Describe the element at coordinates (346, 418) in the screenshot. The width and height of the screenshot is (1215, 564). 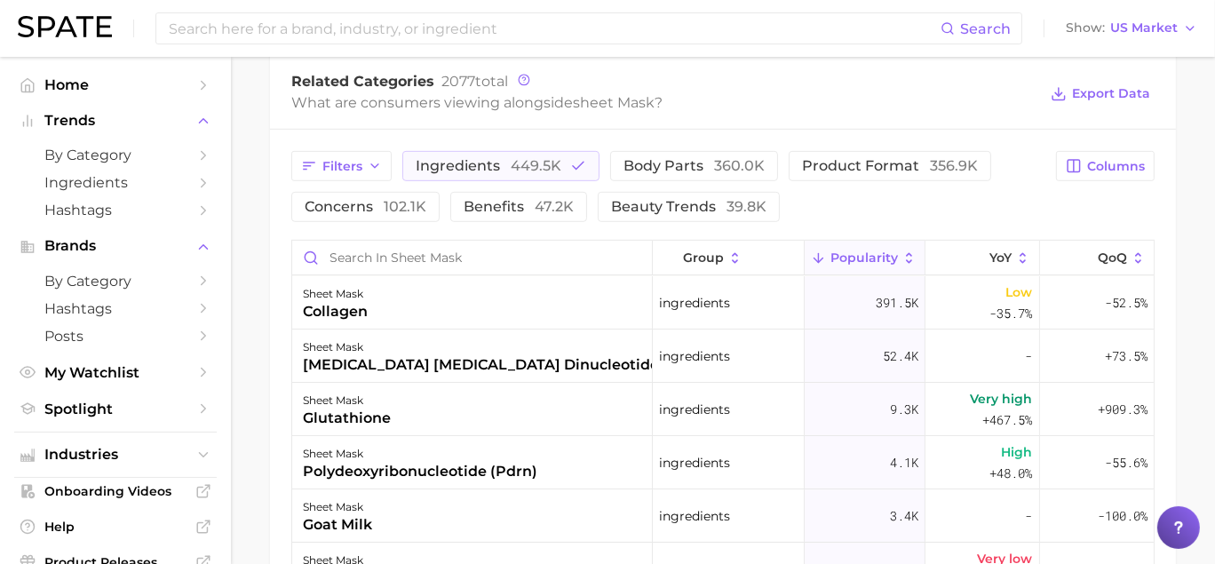
I see `div: glutathione` at that location.